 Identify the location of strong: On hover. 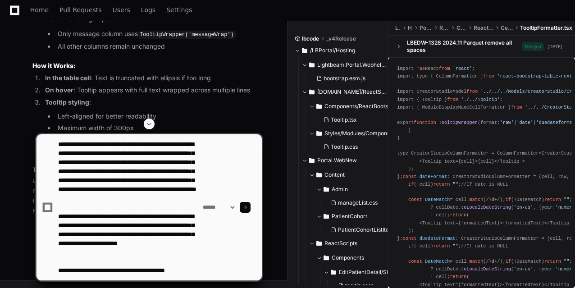
(59, 90).